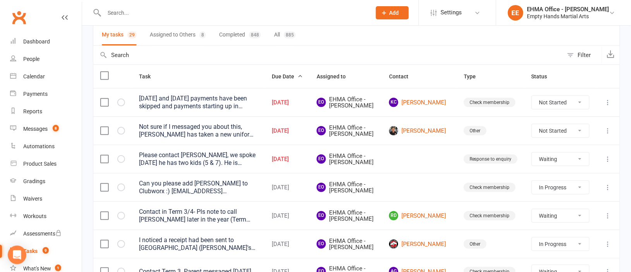 This screenshot has width=631, height=272. Describe the element at coordinates (42, 233) in the screenshot. I see `div: Assessments` at that location.